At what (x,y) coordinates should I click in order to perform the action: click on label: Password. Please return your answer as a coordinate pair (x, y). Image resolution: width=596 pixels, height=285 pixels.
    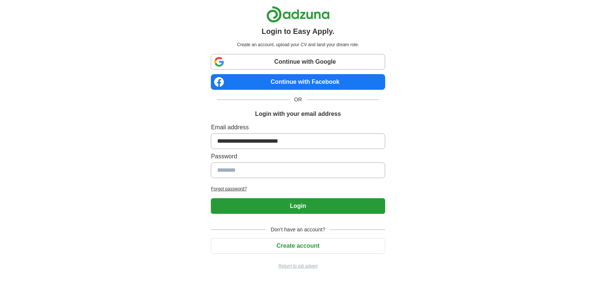
    Looking at the image, I should click on (298, 157).